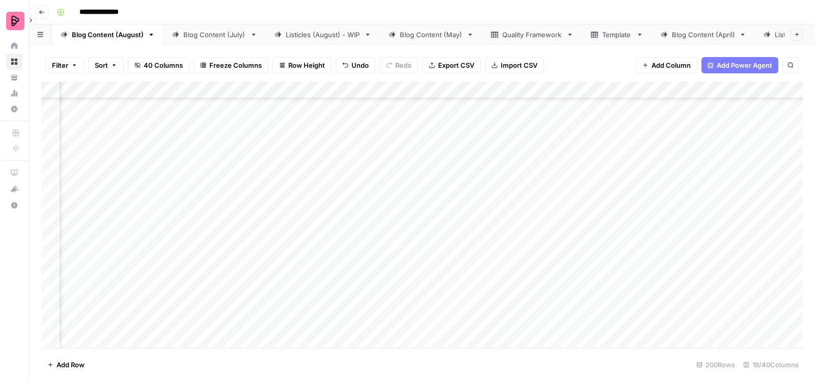 The width and height of the screenshot is (815, 381). What do you see at coordinates (703, 35) in the screenshot?
I see `div: Blog Content (April)` at bounding box center [703, 35].